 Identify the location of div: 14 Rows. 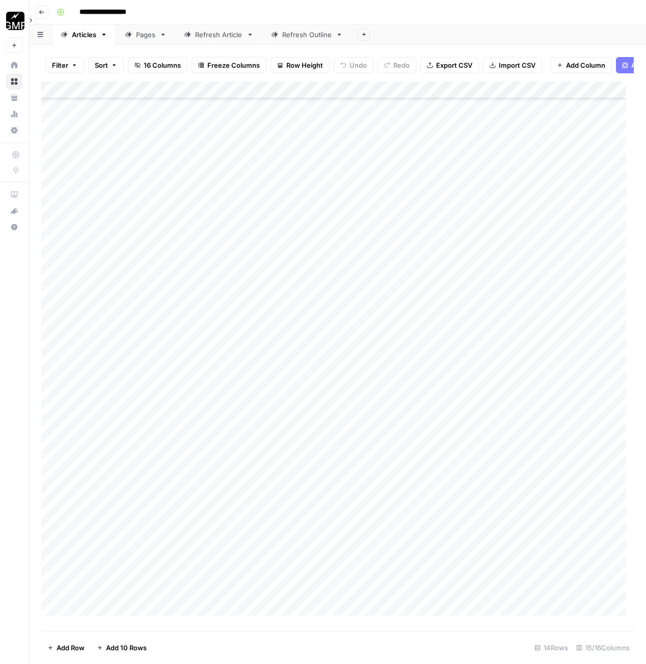
(551, 648).